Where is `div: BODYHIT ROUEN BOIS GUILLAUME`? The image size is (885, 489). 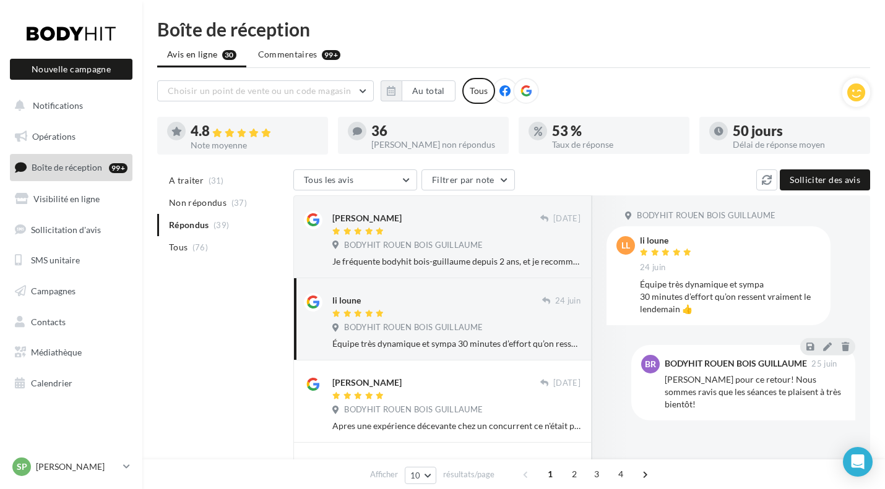 div: BODYHIT ROUEN BOIS GUILLAUME is located at coordinates (736, 364).